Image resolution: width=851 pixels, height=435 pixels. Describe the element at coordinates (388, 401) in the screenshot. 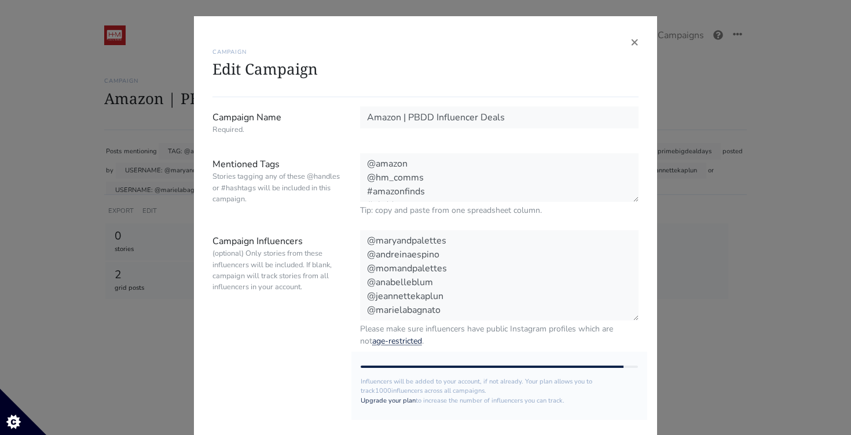

I see `a: Upgrade your plan` at that location.